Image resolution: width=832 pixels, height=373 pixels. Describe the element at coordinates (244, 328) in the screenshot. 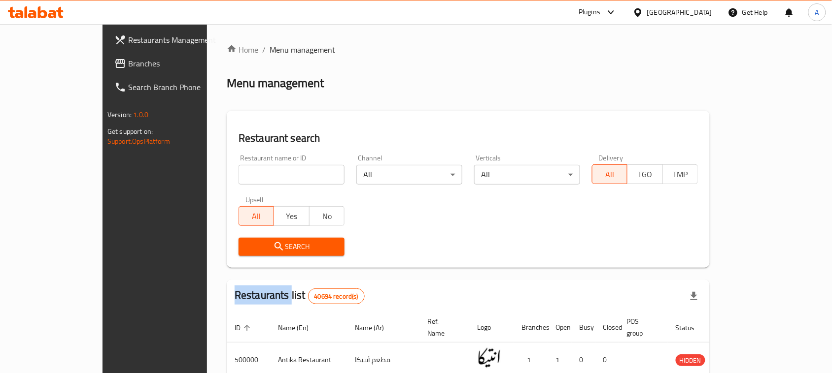

I see `span: ID` at that location.